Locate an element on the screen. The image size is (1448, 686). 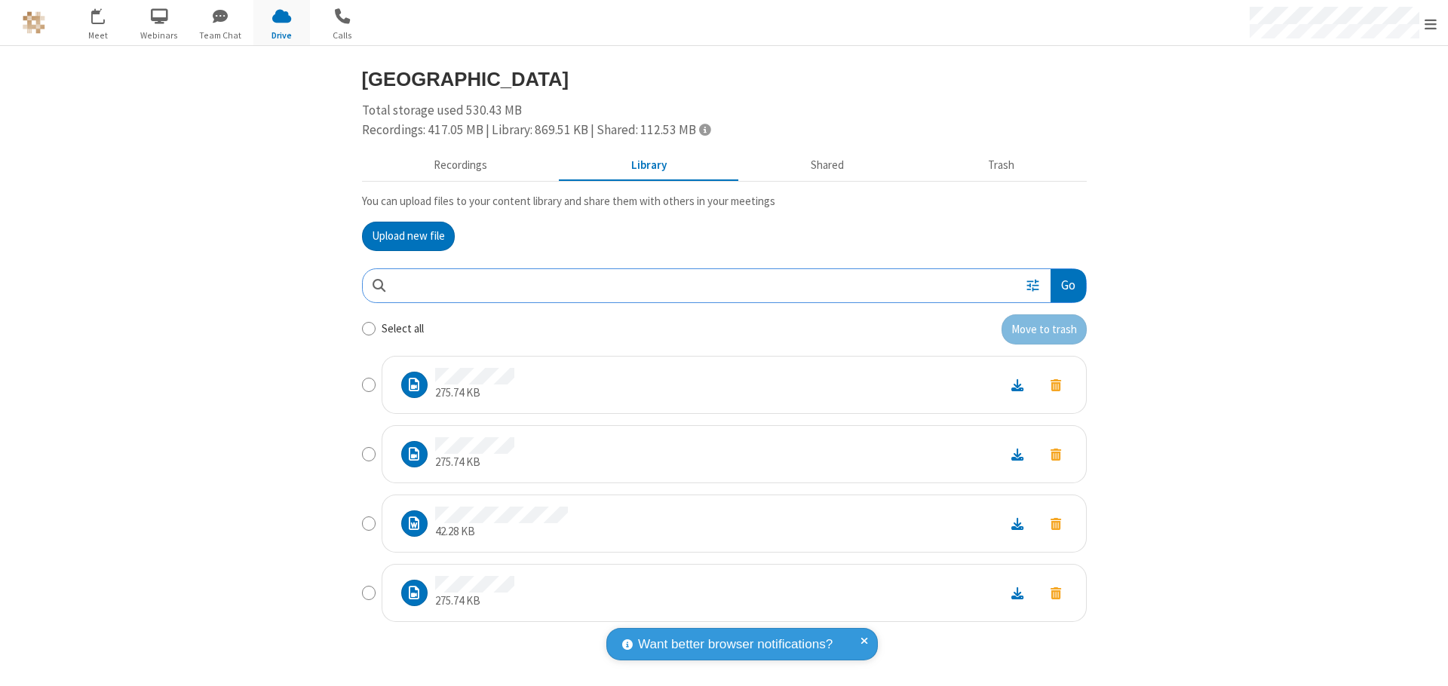
span: Team Chat is located at coordinates (220, 35).